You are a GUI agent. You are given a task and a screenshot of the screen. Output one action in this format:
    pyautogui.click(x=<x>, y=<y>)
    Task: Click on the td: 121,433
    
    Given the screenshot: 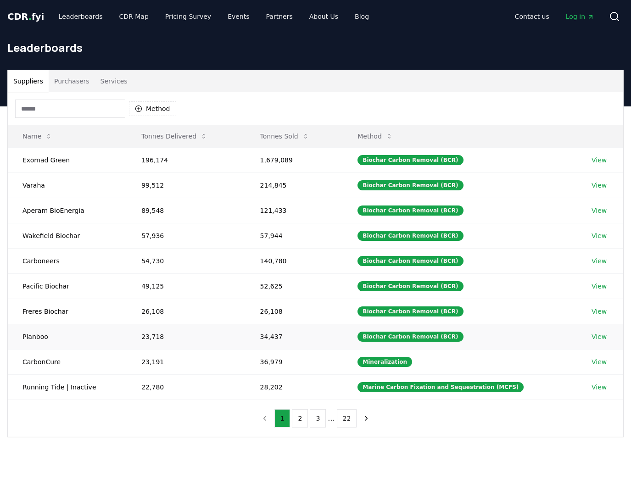 What is the action you would take?
    pyautogui.click(x=294, y=210)
    